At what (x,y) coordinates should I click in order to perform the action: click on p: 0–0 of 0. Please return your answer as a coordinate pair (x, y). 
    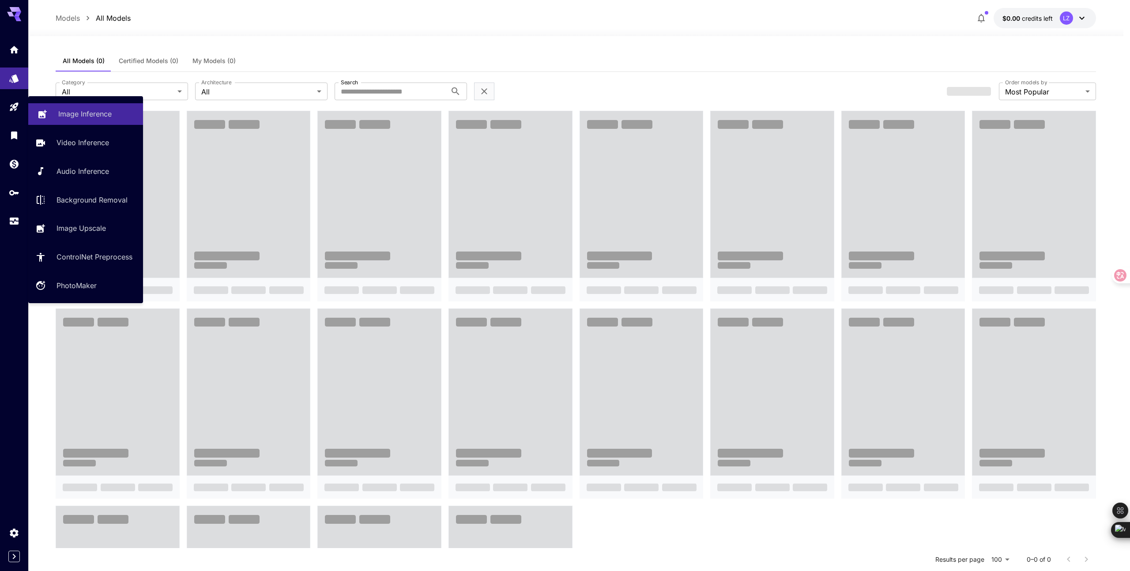
    Looking at the image, I should click on (1039, 560).